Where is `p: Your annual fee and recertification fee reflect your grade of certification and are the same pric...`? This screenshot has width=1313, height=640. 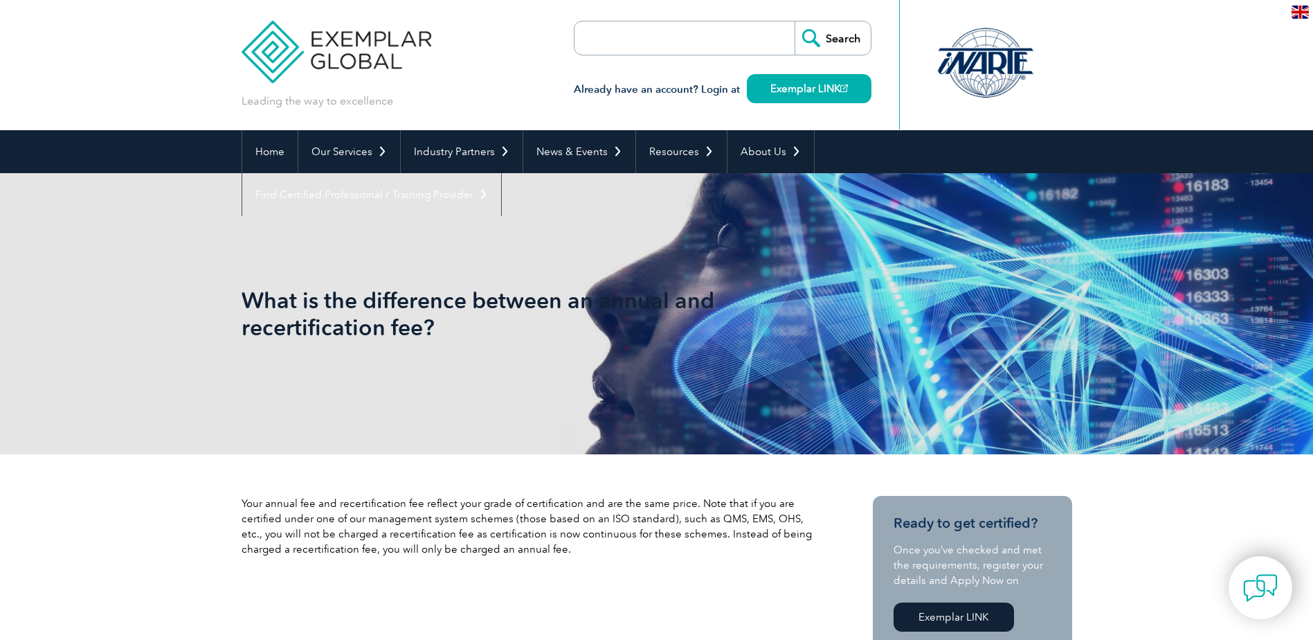
p: Your annual fee and recertification fee reflect your grade of certification and are the same pric... is located at coordinates (532, 526).